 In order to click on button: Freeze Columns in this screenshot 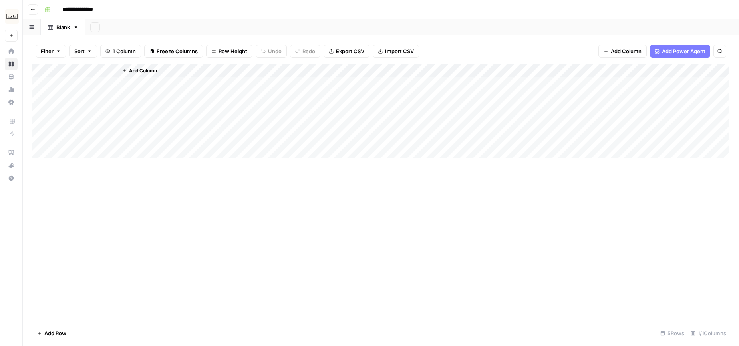, I will do `click(173, 51)`.